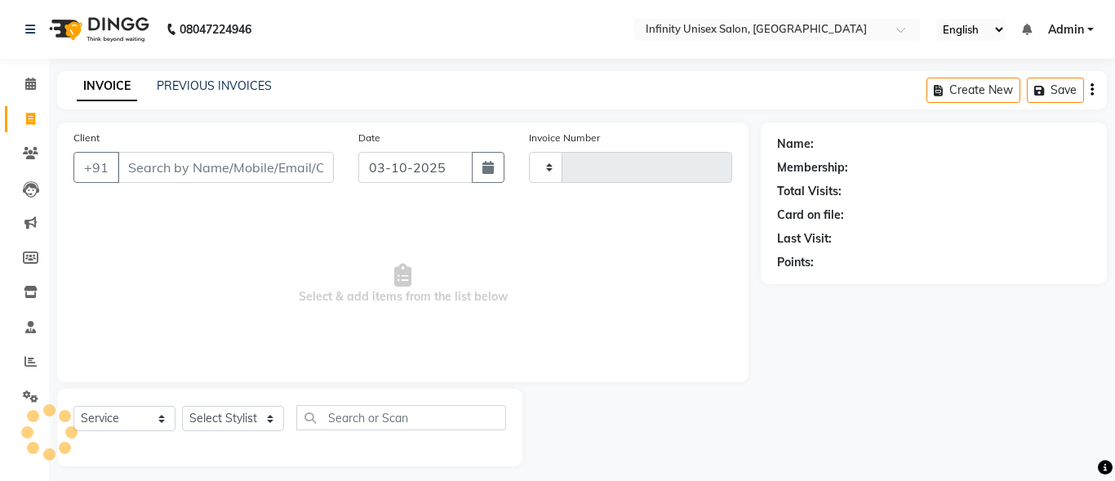 The height and width of the screenshot is (481, 1115). What do you see at coordinates (401, 417) in the screenshot?
I see `input: Search or Scan` at bounding box center [401, 417].